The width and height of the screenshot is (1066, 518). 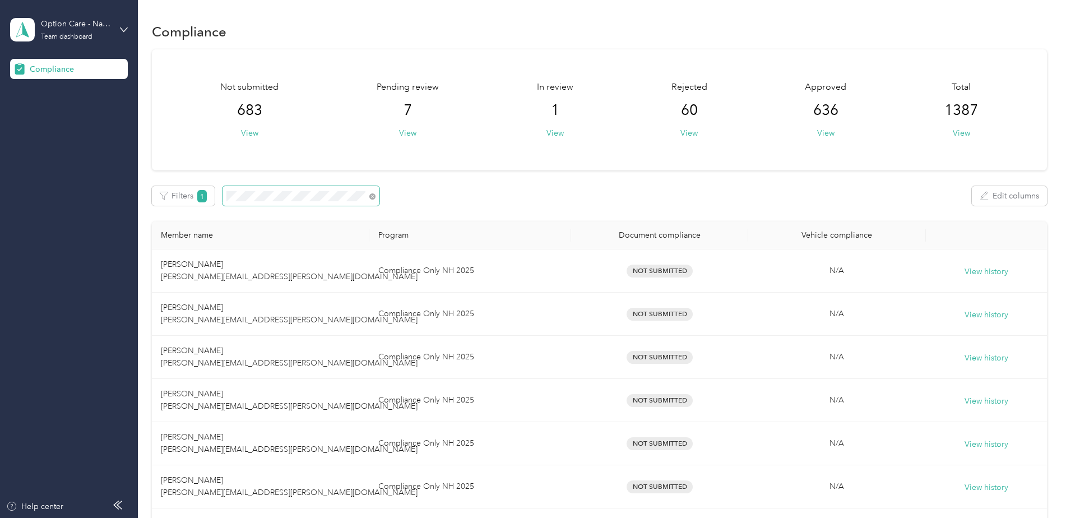 What do you see at coordinates (407, 87) in the screenshot?
I see `span: Pending review` at bounding box center [407, 87].